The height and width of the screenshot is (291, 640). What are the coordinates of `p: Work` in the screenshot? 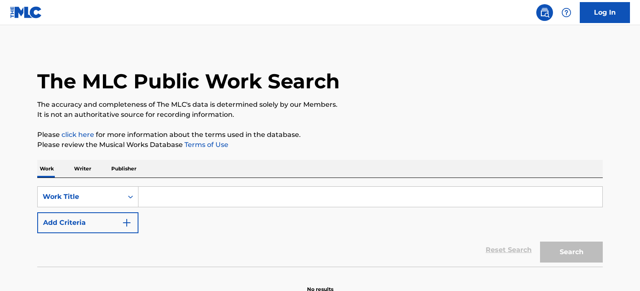 It's located at (47, 169).